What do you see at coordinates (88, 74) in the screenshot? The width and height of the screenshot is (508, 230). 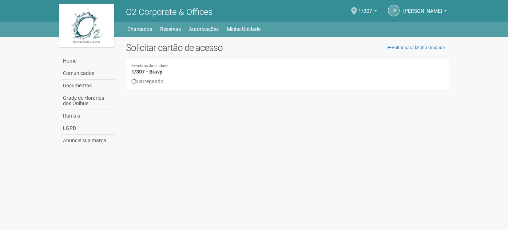 I see `a: Comunicados` at bounding box center [88, 74].